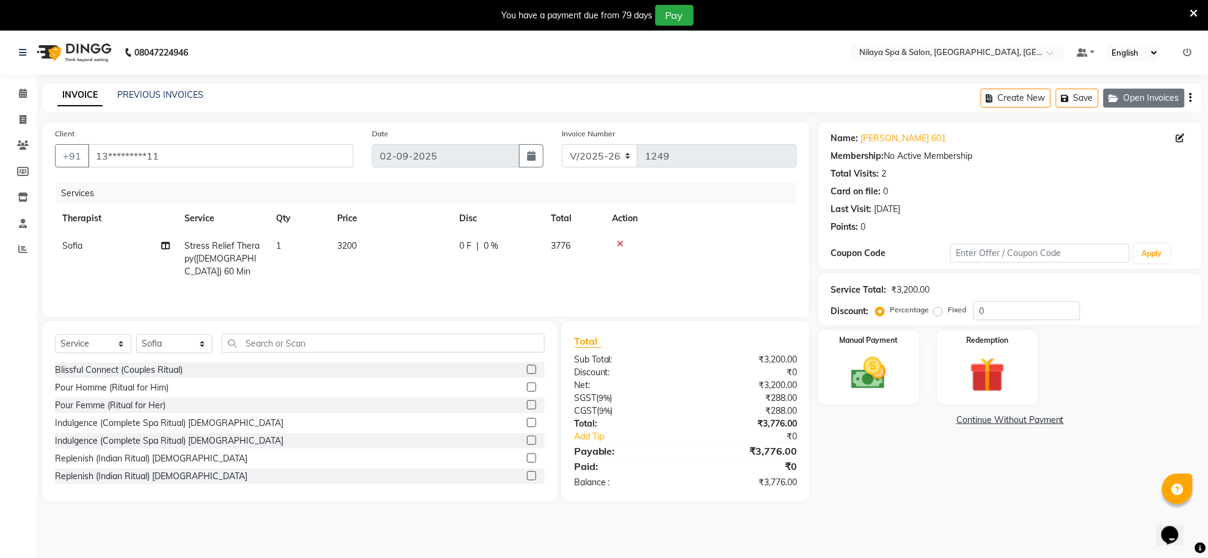 The image size is (1208, 558). What do you see at coordinates (987, 340) in the screenshot?
I see `label: Redemption` at bounding box center [987, 340].